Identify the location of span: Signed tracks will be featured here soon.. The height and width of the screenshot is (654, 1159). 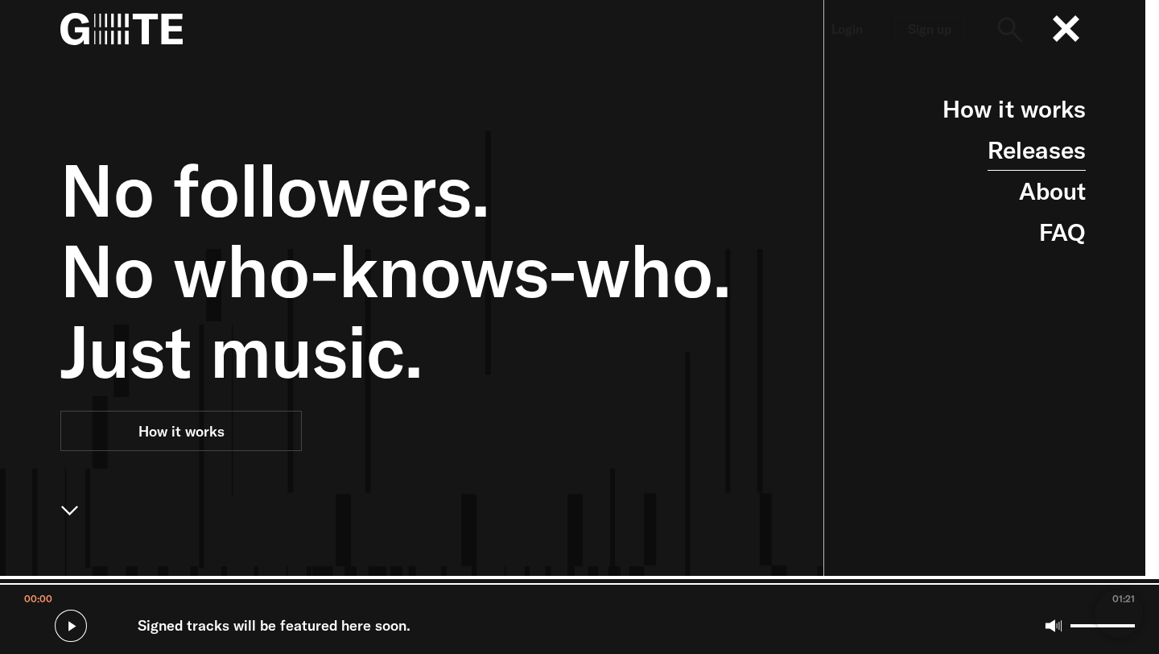
(274, 626).